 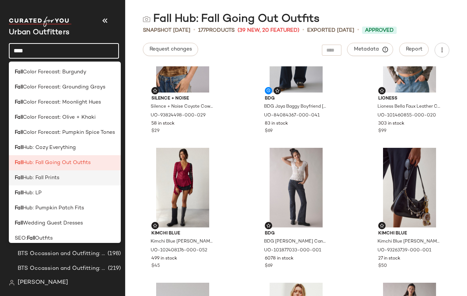 What do you see at coordinates (279, 258) in the screenshot?
I see `span: 6078 in stock` at bounding box center [279, 258].